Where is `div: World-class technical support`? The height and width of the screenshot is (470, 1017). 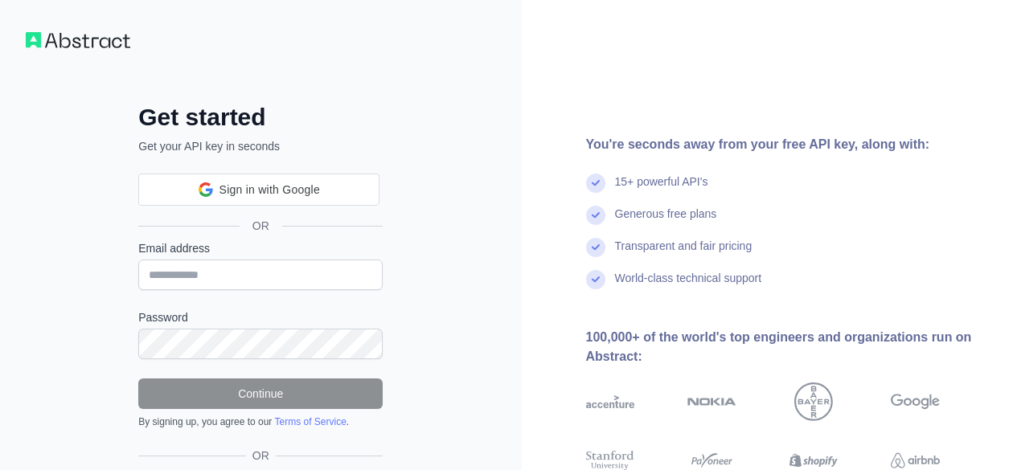
div: World-class technical support is located at coordinates (688, 286).